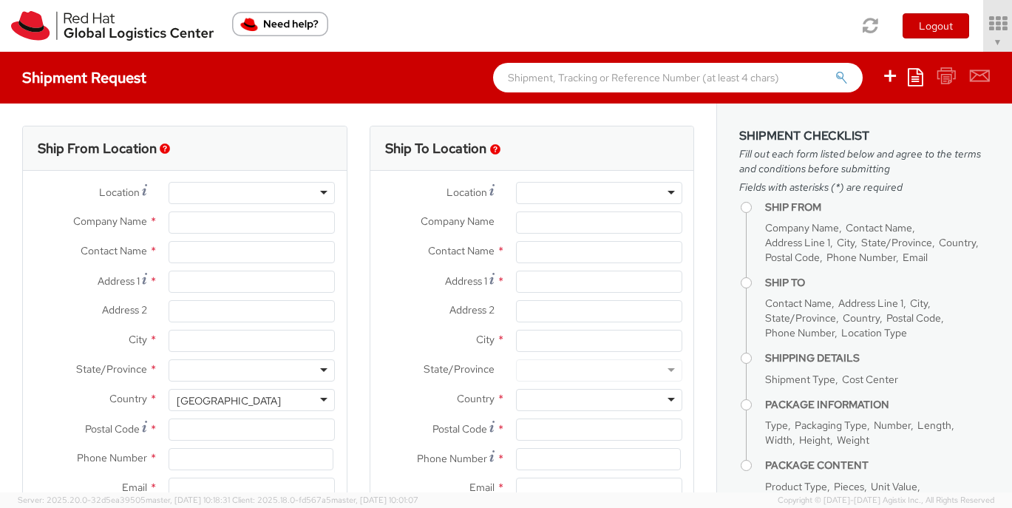 The width and height of the screenshot is (1012, 508). Describe the element at coordinates (84, 78) in the screenshot. I see `h4: Shipment Request` at that location.